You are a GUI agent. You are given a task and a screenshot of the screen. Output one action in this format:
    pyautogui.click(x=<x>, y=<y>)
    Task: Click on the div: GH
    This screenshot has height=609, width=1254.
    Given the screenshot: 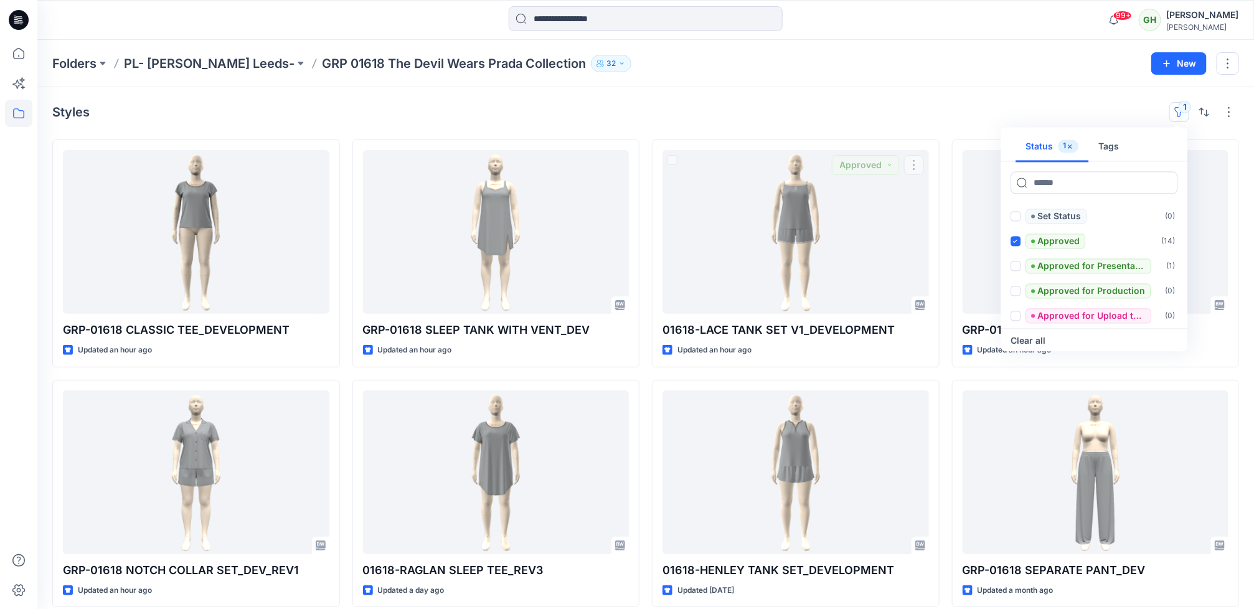 What is the action you would take?
    pyautogui.click(x=1150, y=20)
    